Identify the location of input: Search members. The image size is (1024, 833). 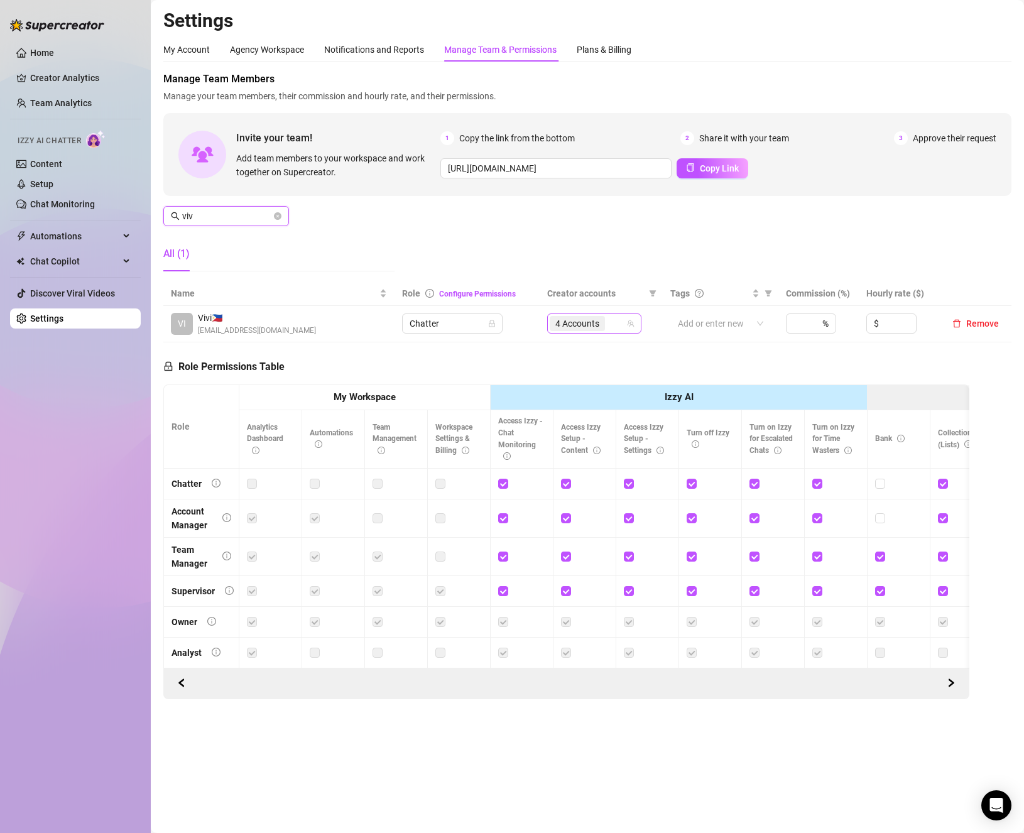
(227, 216).